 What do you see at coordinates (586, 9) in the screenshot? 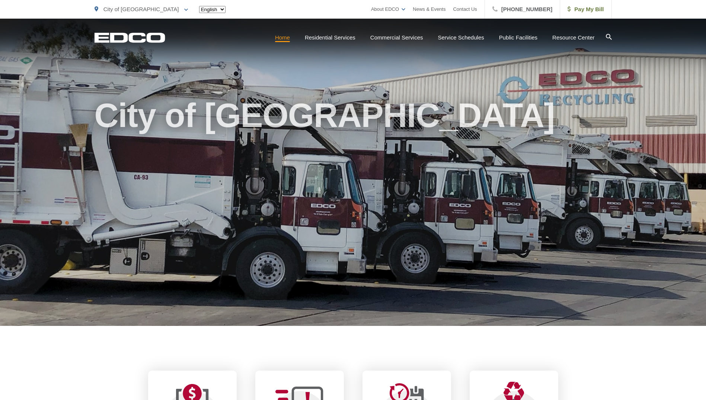
I see `span: Pay My Bill` at bounding box center [586, 9].